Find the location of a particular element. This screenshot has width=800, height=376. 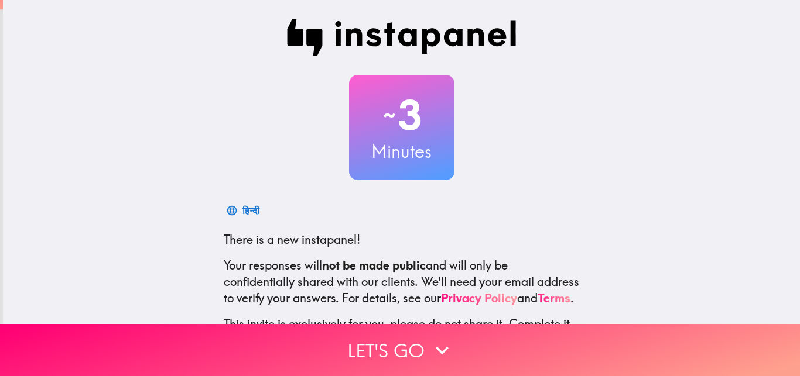

p: This invite is exclusively for you, please do not share it. Complete it soon because spots are li... is located at coordinates (402, 333).